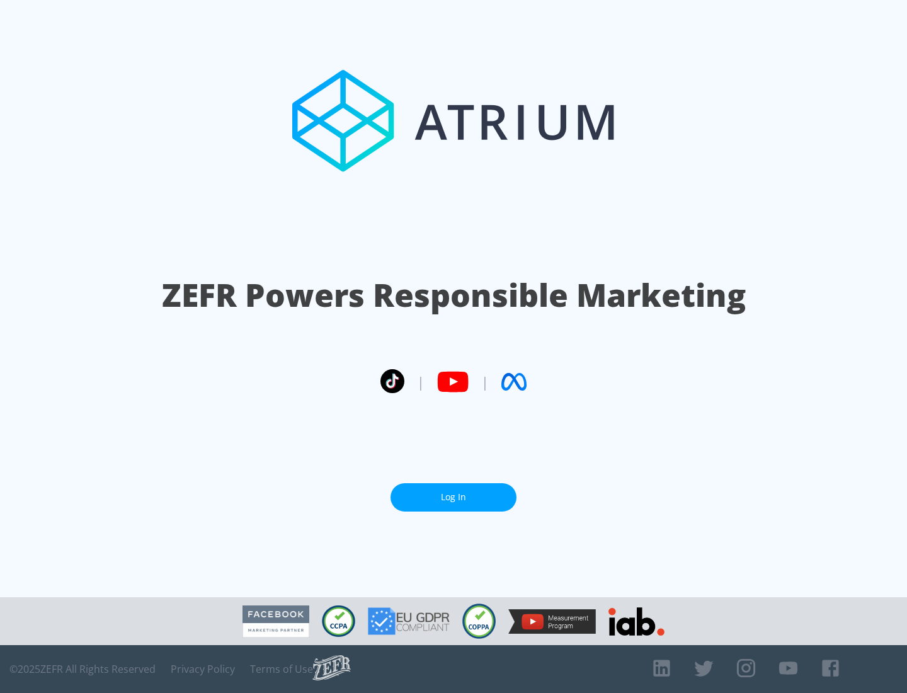 The image size is (907, 693). I want to click on img: CCPA Compliant, so click(338, 621).